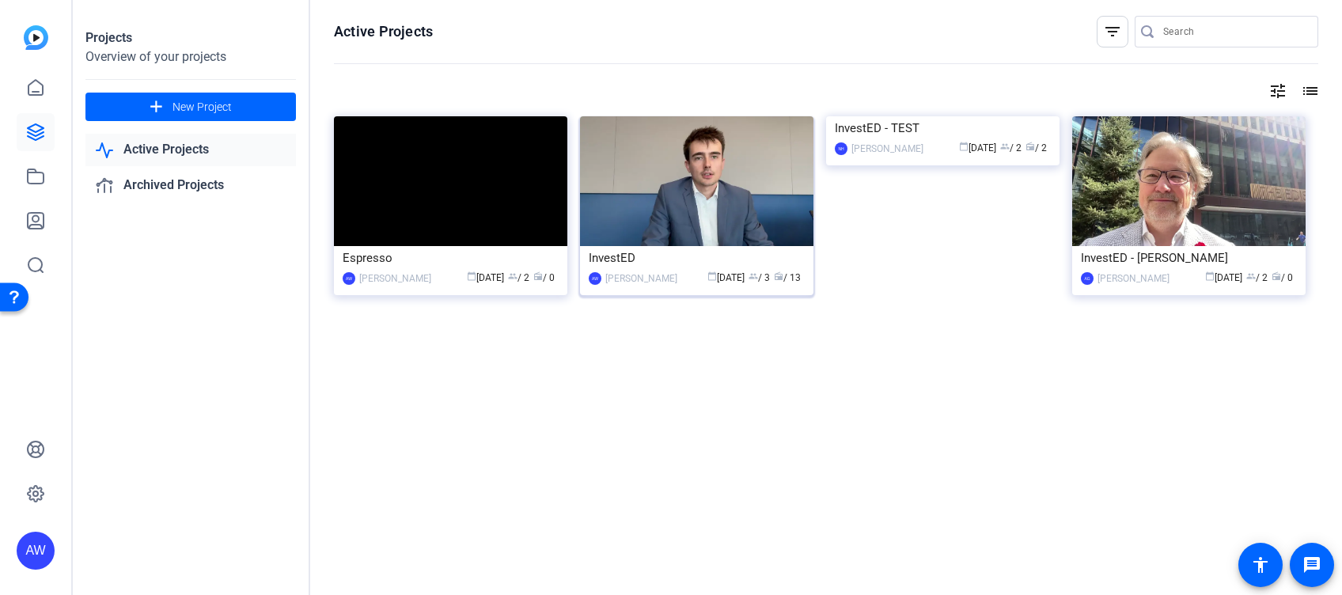  What do you see at coordinates (202, 107) in the screenshot?
I see `span: New Project` at bounding box center [202, 107].